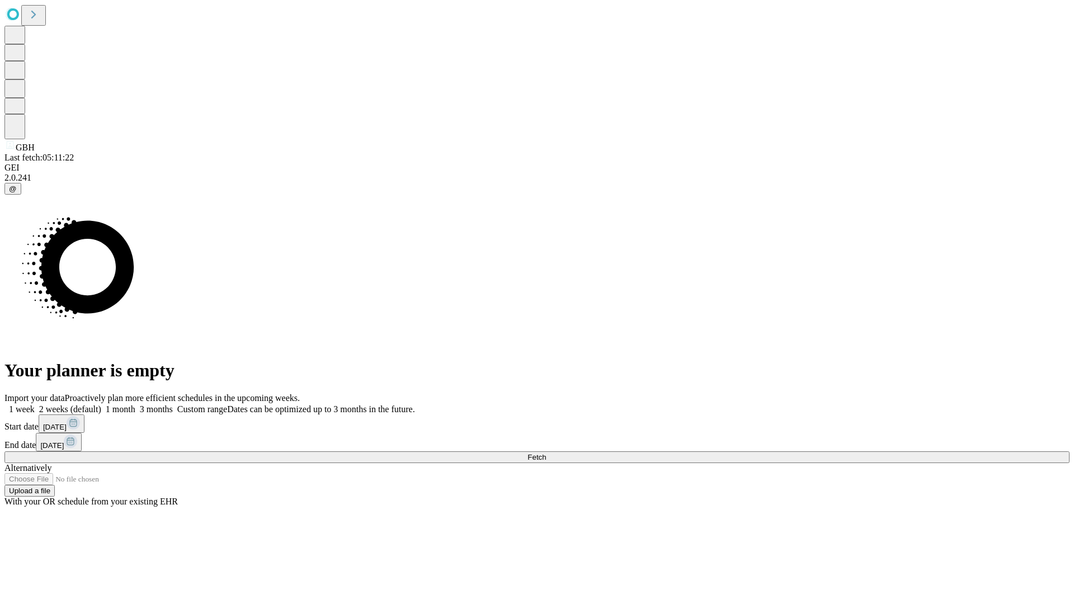 The image size is (1074, 604). What do you see at coordinates (25, 147) in the screenshot?
I see `span: GBH` at bounding box center [25, 147].